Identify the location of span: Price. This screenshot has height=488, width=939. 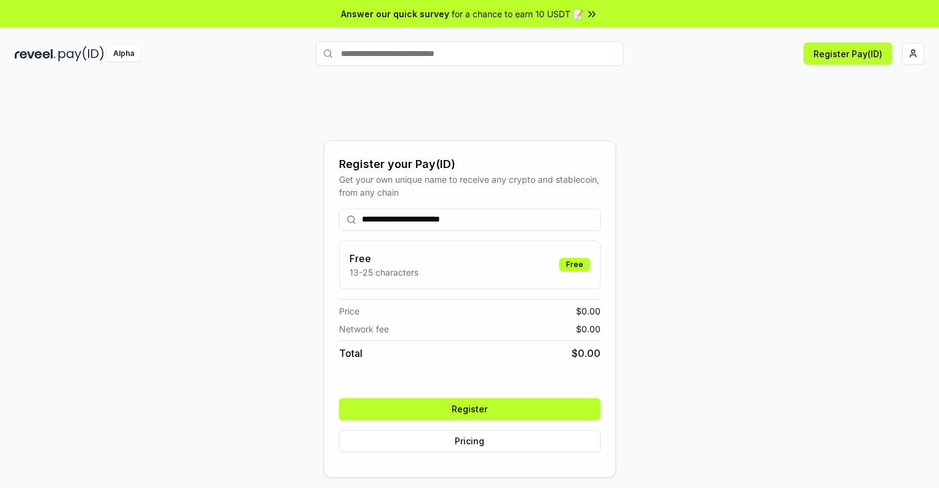
(349, 311).